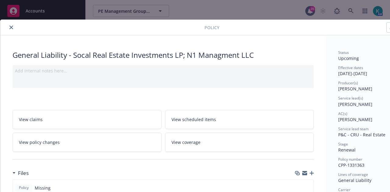 The image size is (390, 192). I want to click on h3: Files, so click(23, 173).